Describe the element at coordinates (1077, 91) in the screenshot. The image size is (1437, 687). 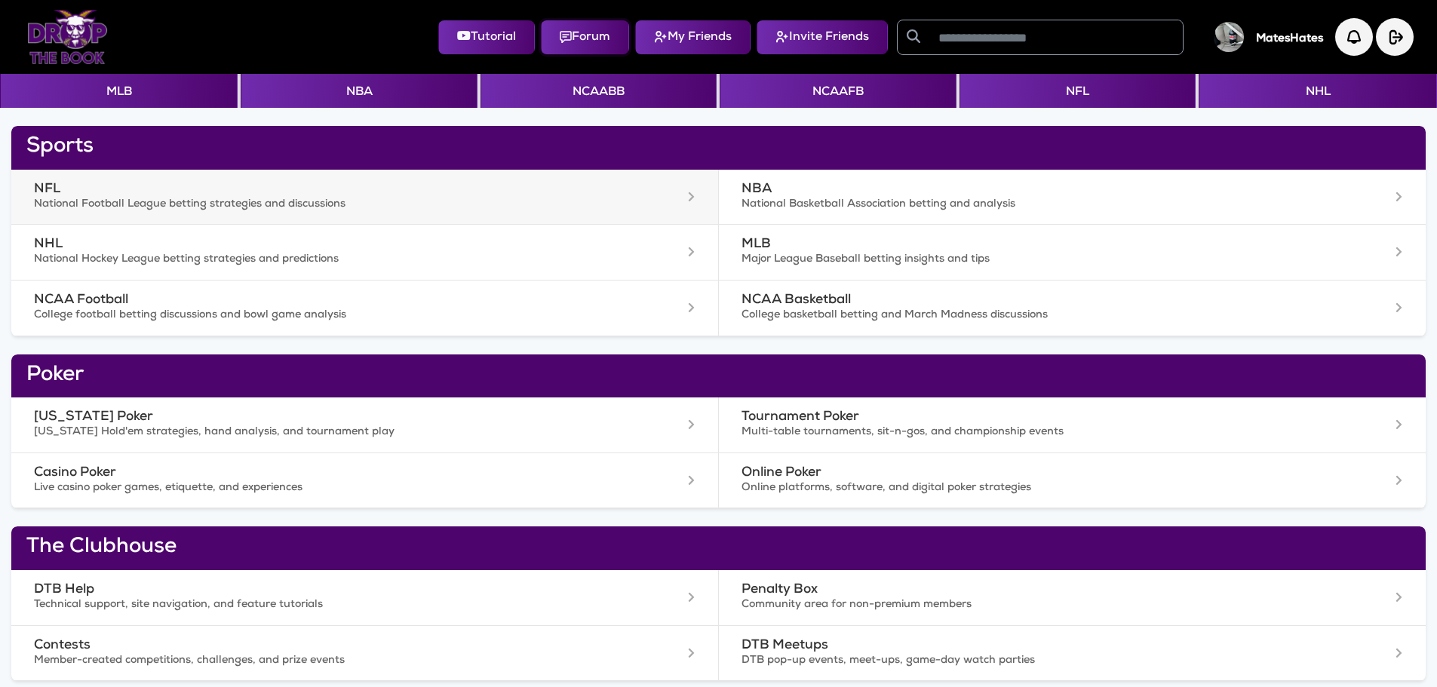
I see `button: NFL` at that location.